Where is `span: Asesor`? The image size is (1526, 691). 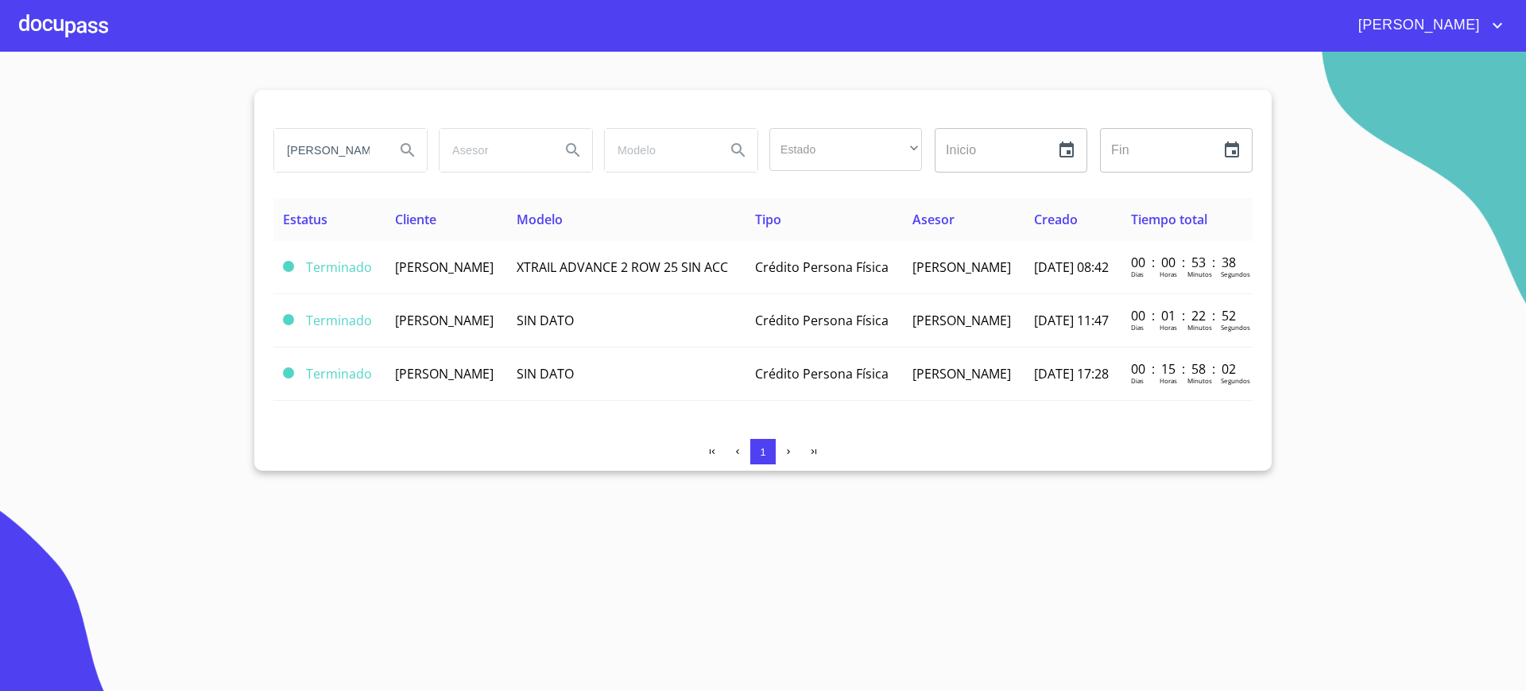
span: Asesor is located at coordinates (933, 219).